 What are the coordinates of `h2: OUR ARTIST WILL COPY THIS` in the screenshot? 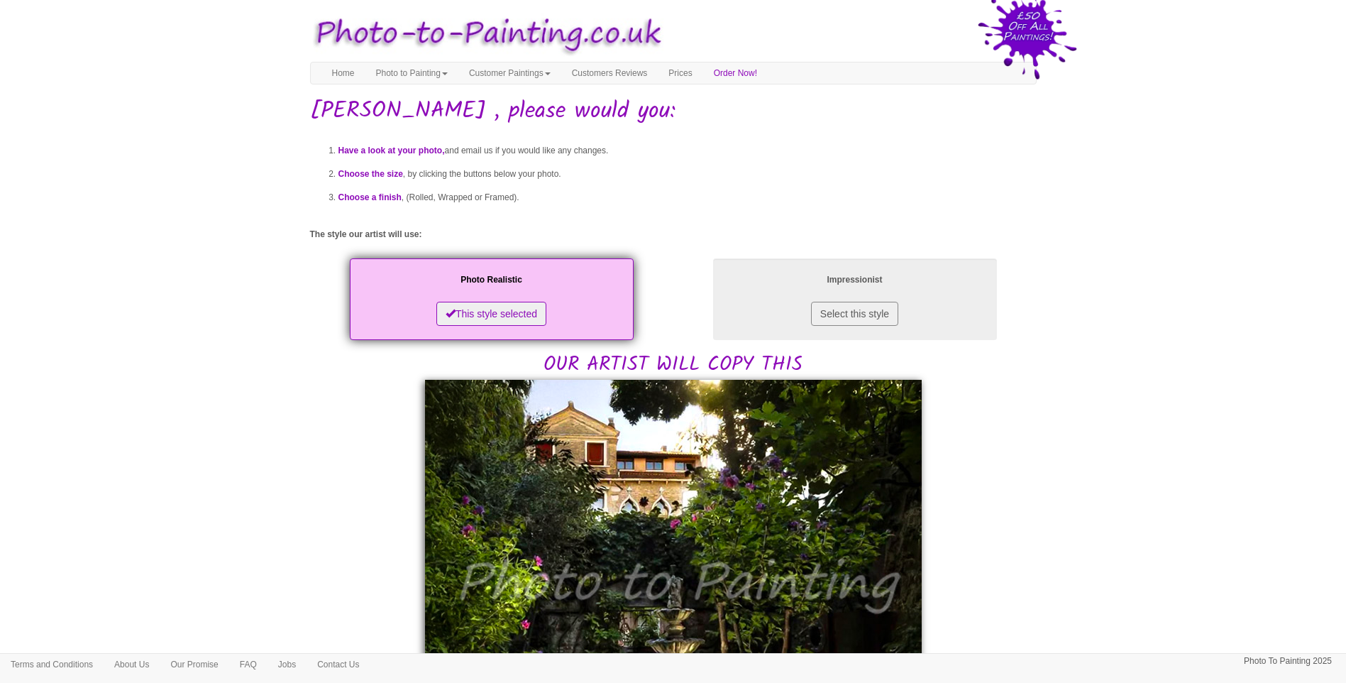 It's located at (673, 315).